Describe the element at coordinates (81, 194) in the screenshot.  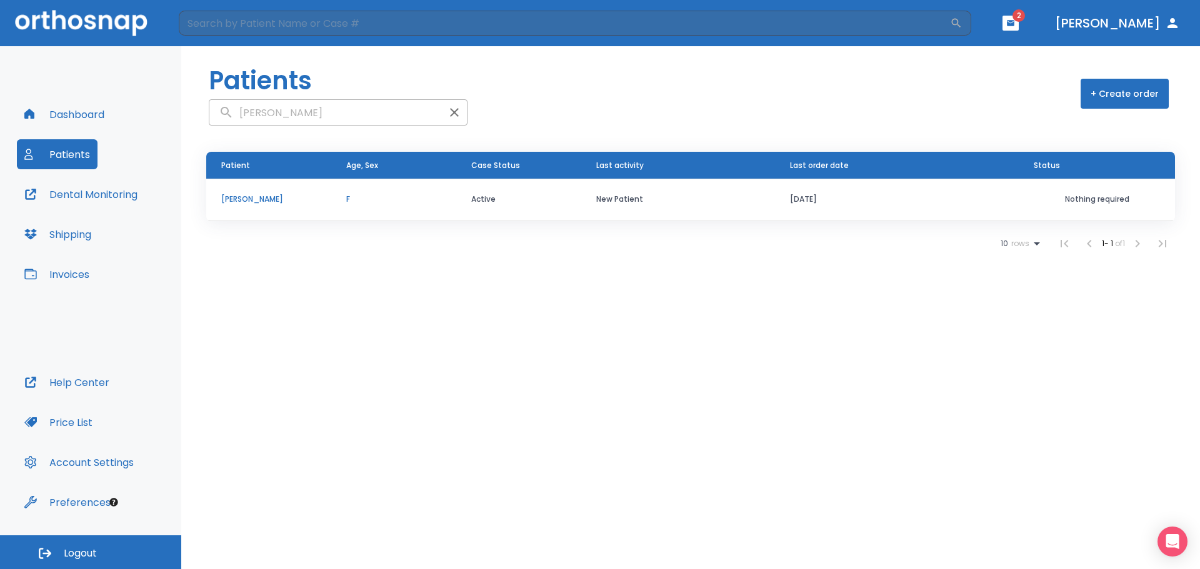
I see `button: Dental Monitoring` at that location.